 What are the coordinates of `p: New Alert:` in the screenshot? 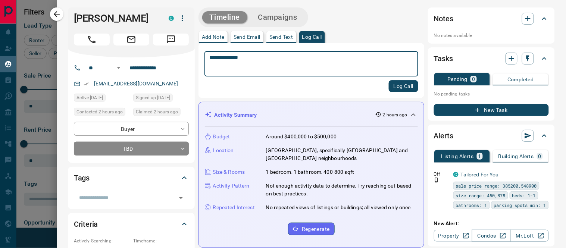 It's located at (491, 223).